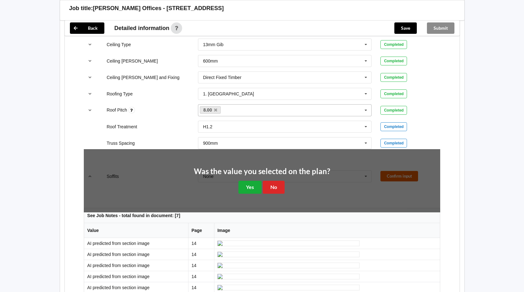  I want to click on div: 900mm, so click(210, 143).